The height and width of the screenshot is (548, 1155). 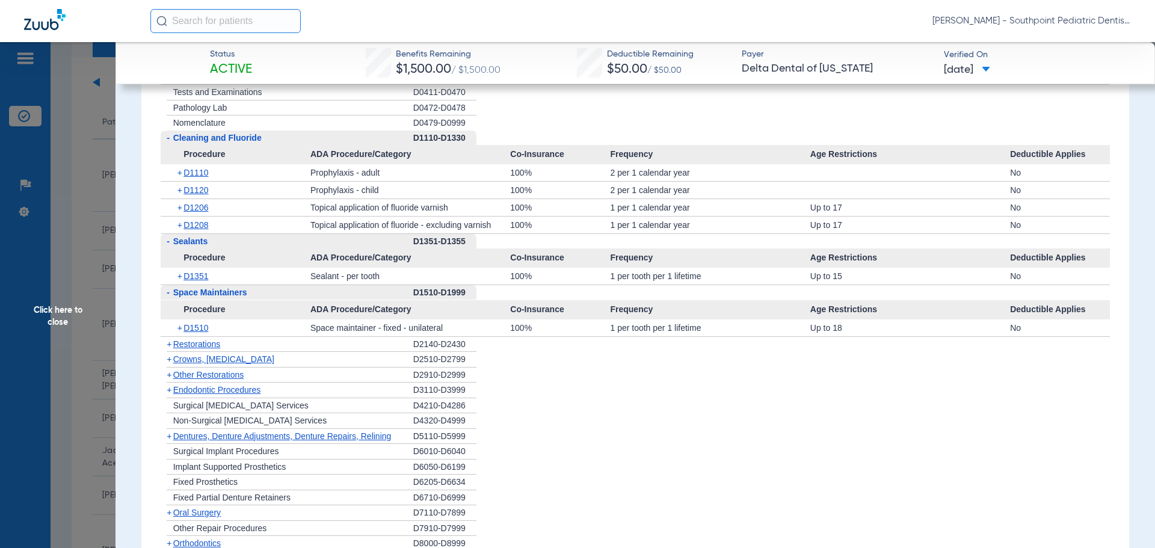 I want to click on span: $1,500.00, so click(x=423, y=69).